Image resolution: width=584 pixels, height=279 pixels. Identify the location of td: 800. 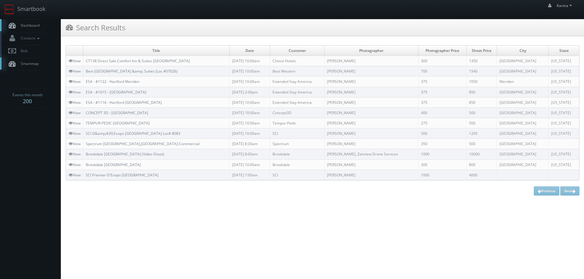
(481, 165).